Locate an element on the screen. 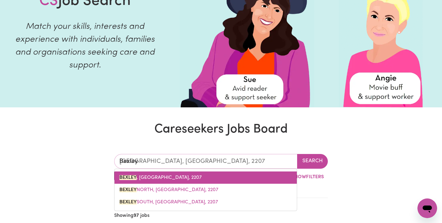 The width and height of the screenshot is (442, 223). input: Enter a suburb or postcode is located at coordinates (206, 162).